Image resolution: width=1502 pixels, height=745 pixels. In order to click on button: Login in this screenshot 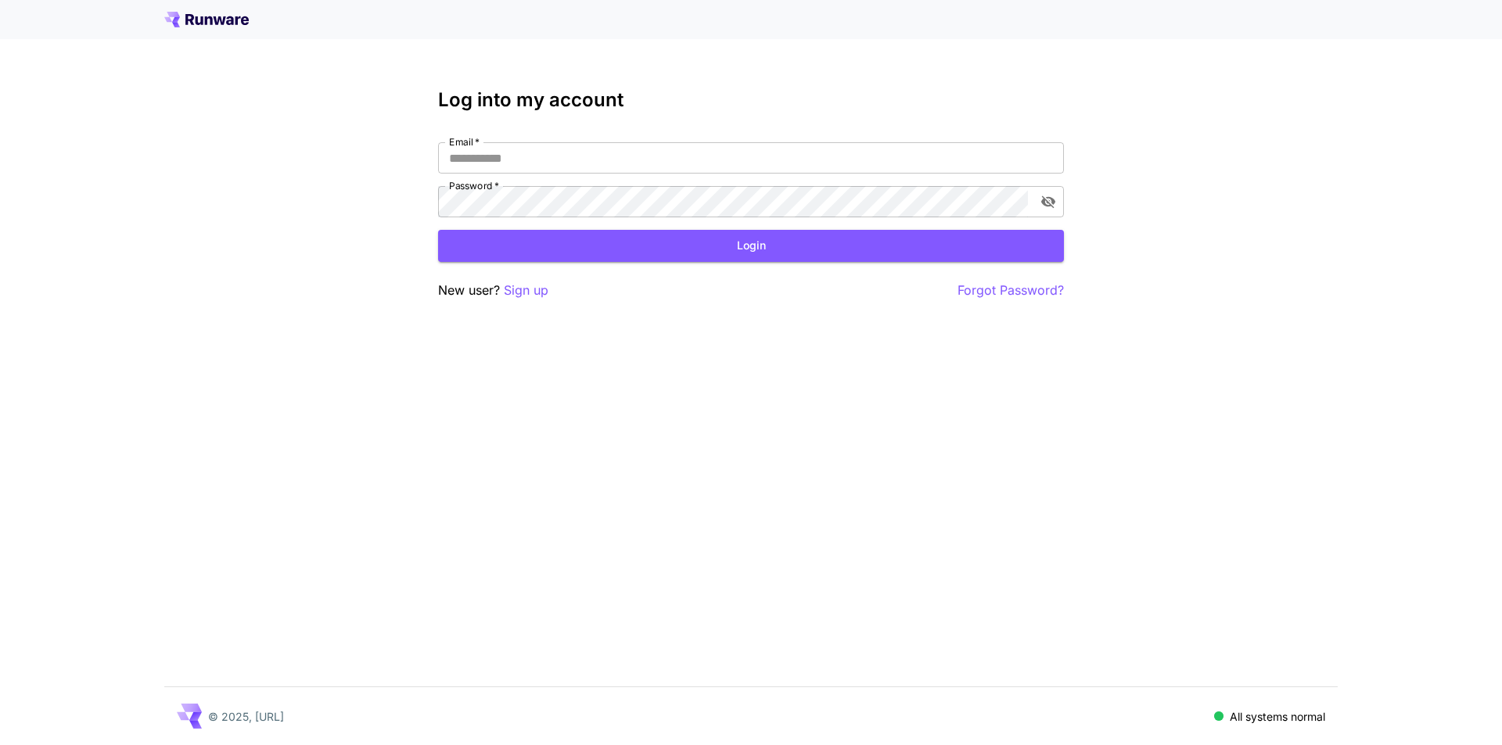, I will do `click(751, 246)`.